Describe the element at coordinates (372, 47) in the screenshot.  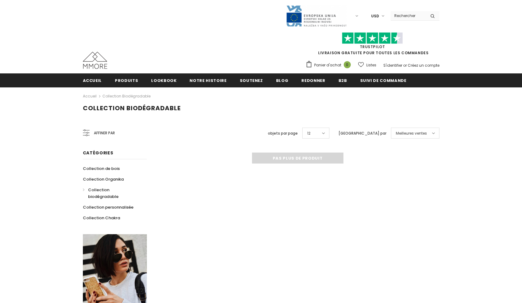
I see `a: TrustPilot` at that location.